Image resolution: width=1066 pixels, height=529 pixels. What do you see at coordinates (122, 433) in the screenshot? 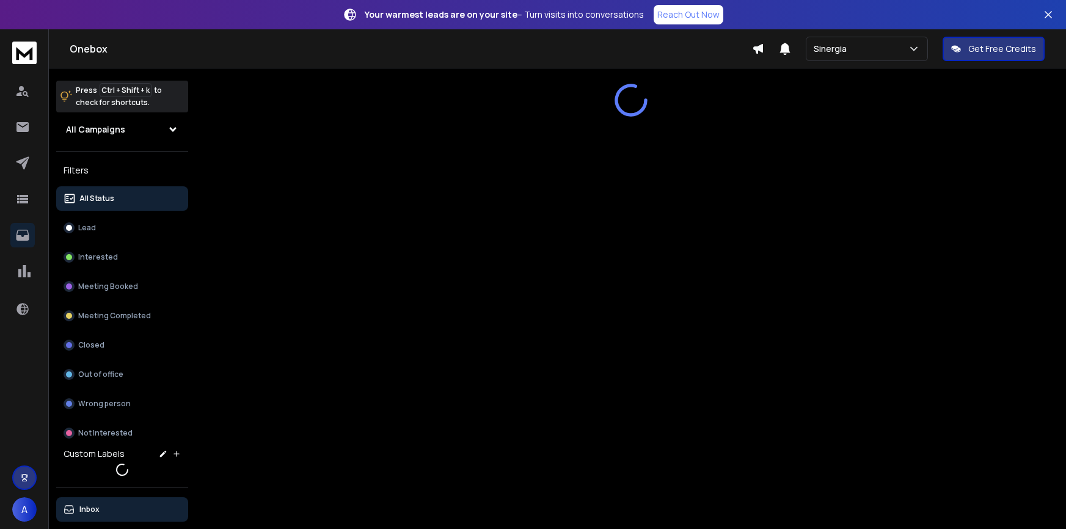
I see `button: Not Interested` at bounding box center [122, 433].